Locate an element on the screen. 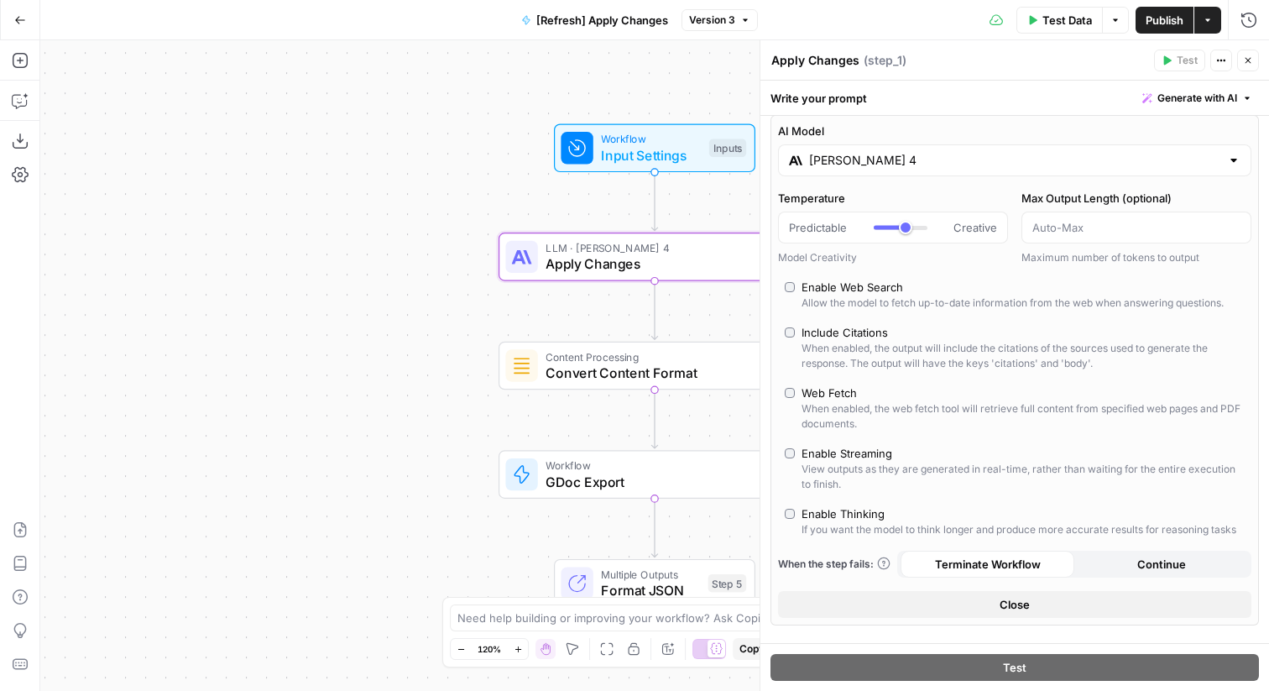 The image size is (1269, 691). span: Apply Changes is located at coordinates (651, 263).